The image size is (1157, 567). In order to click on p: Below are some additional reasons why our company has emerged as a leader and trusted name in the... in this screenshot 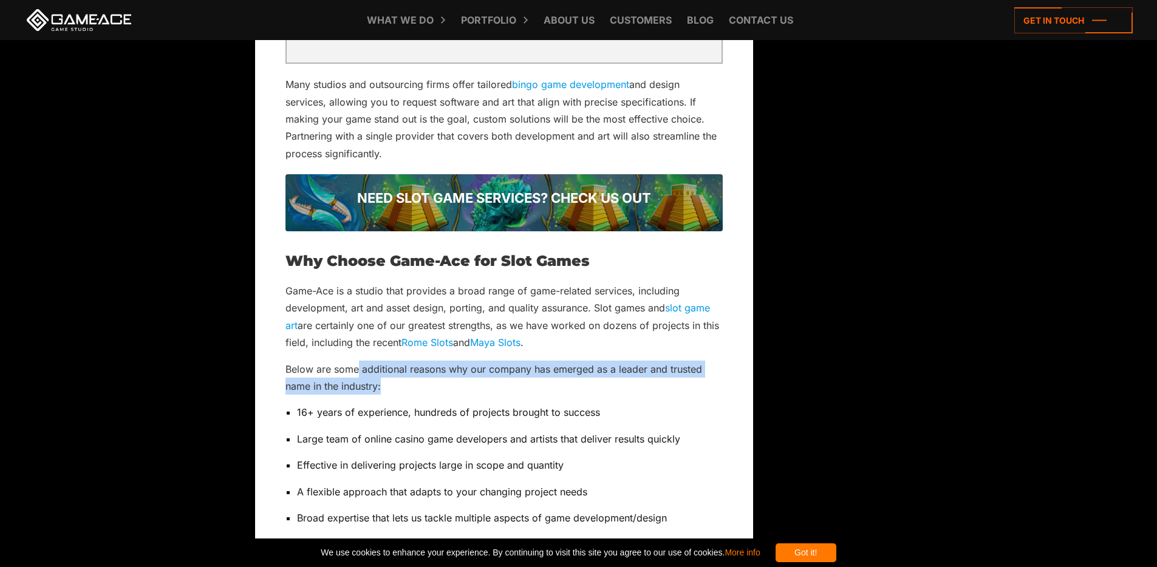, I will do `click(504, 378)`.